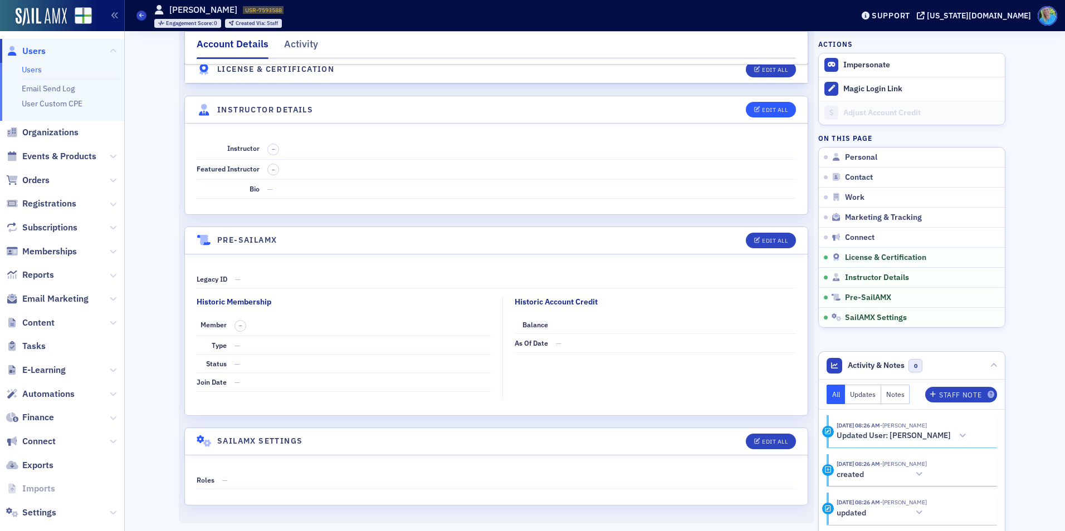  Describe the element at coordinates (828, 509) in the screenshot. I see `div: Update` at that location.